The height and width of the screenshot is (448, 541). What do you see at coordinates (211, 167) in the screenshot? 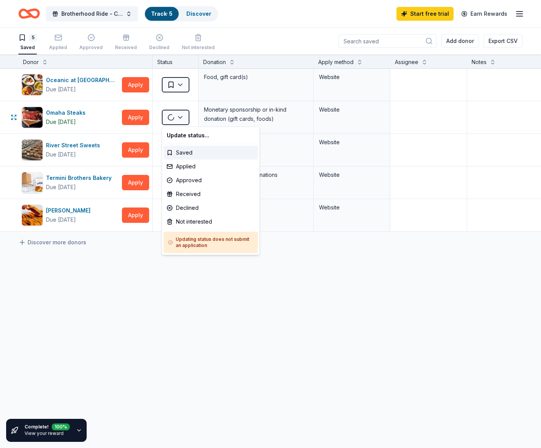
I see `div: Applied` at bounding box center [211, 167].